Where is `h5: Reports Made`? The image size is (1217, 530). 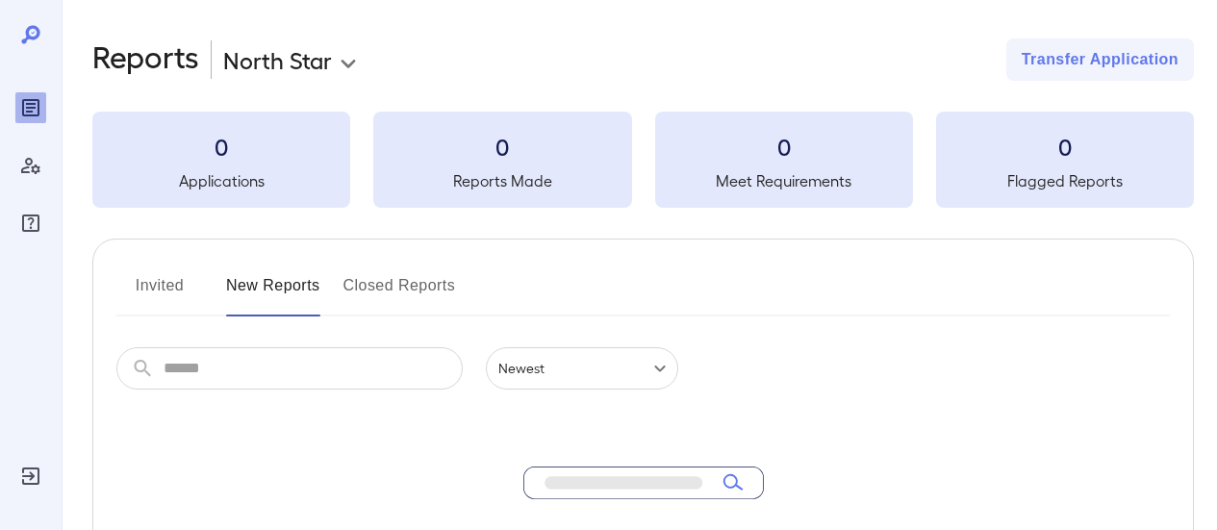
h5: Reports Made is located at coordinates (502, 181).